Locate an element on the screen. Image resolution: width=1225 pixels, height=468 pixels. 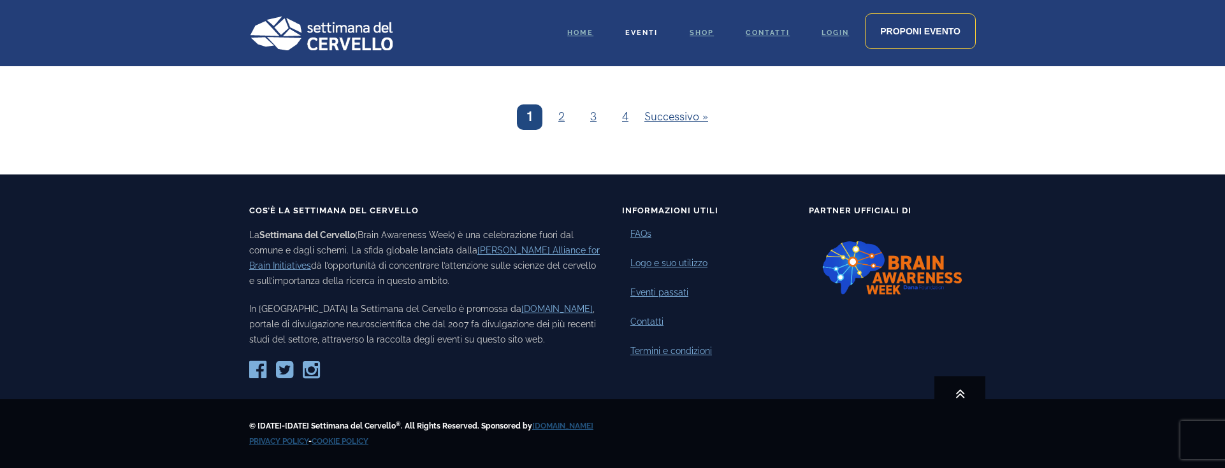
span: Informazioni Utili is located at coordinates (670, 210).